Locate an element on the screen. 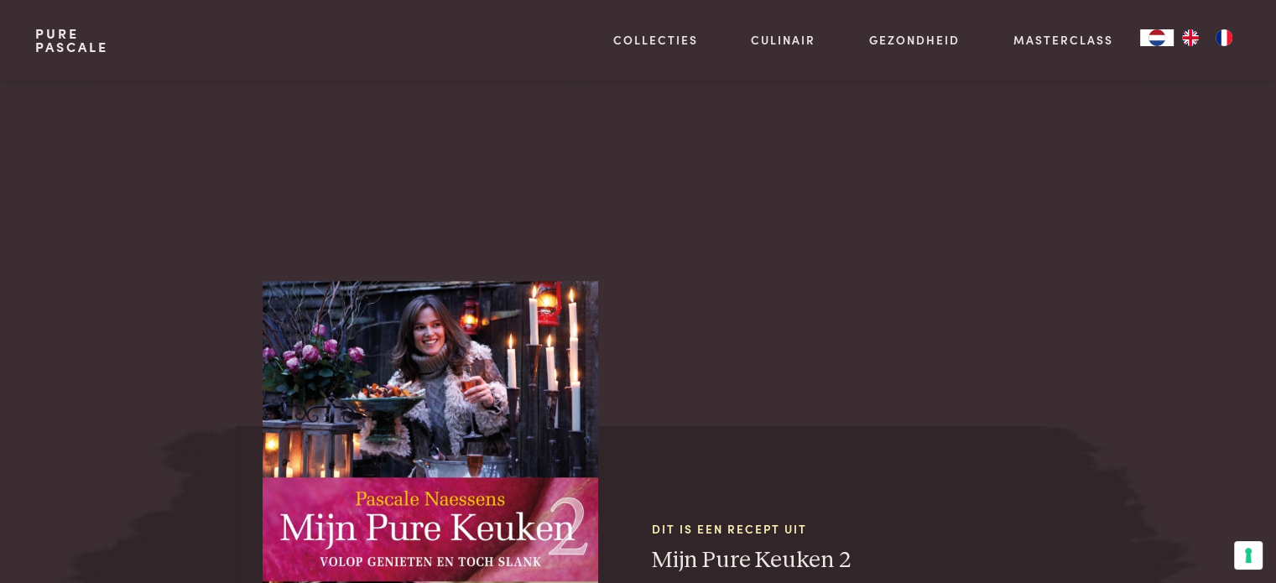  aside: Language selected: Nederlands is located at coordinates (1190, 38).